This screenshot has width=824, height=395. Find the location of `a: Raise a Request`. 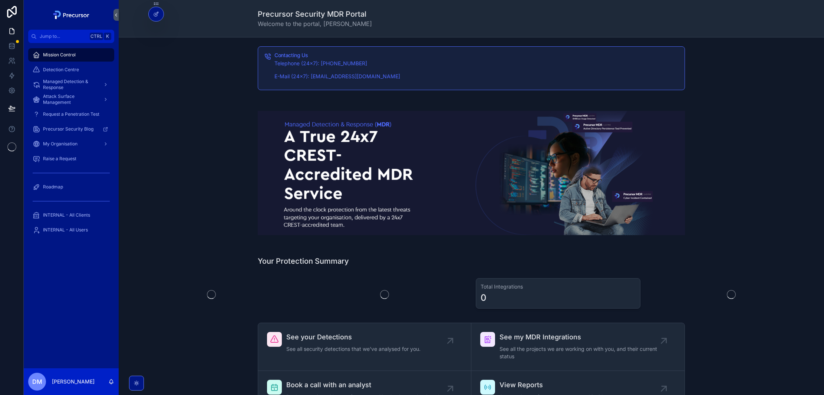

a: Raise a Request is located at coordinates (71, 159).